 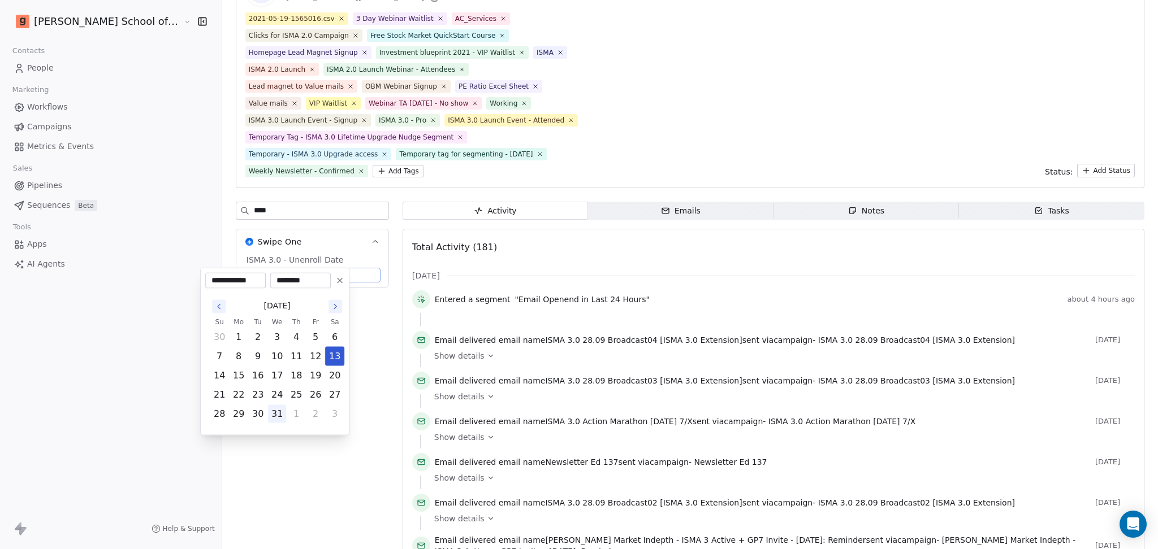 What do you see at coordinates (277, 357) in the screenshot?
I see `button: Wednesday, December 10th, 2025` at bounding box center [277, 357].